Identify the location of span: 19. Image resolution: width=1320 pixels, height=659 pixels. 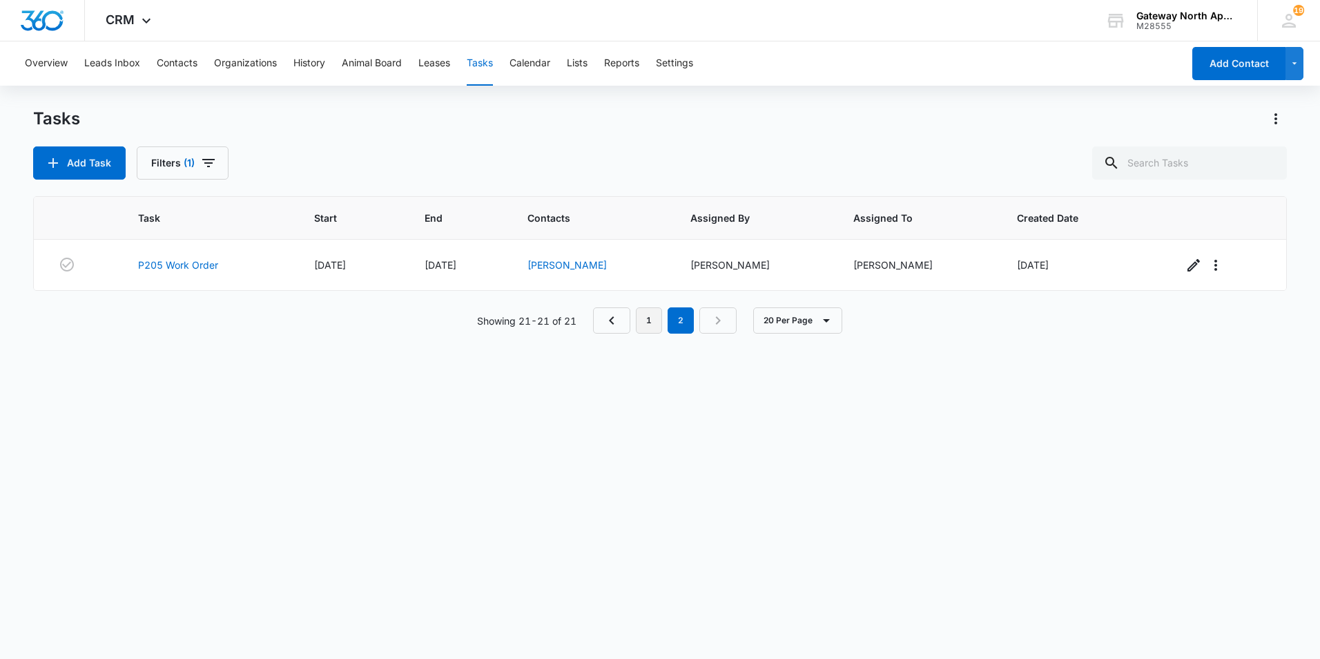
(1299, 10).